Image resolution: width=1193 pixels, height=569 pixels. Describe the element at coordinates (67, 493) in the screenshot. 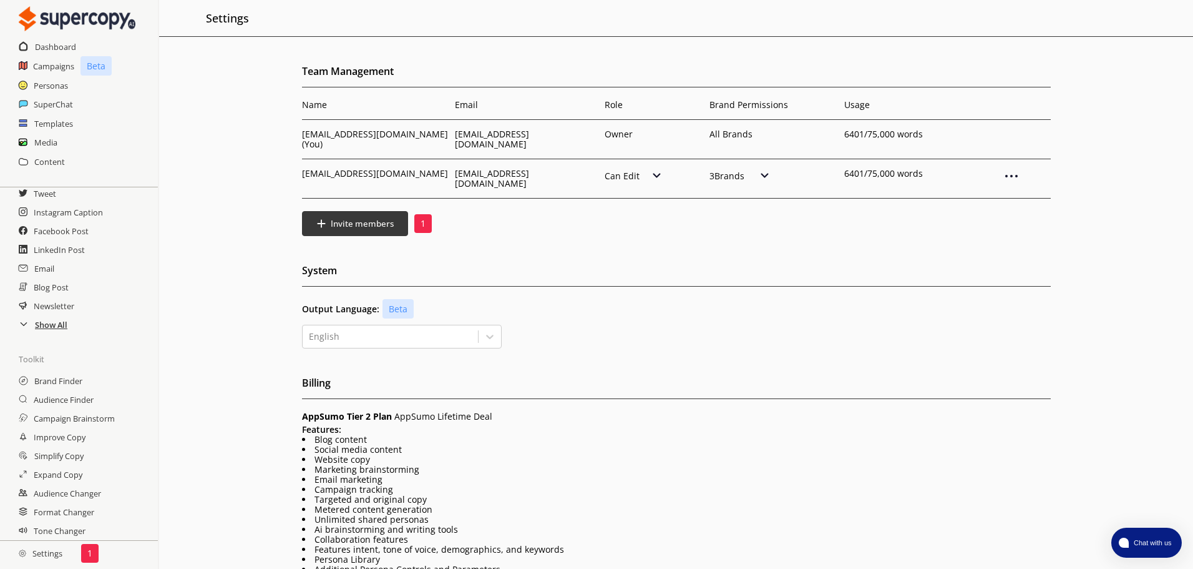

I see `h2: Audience Changer` at that location.